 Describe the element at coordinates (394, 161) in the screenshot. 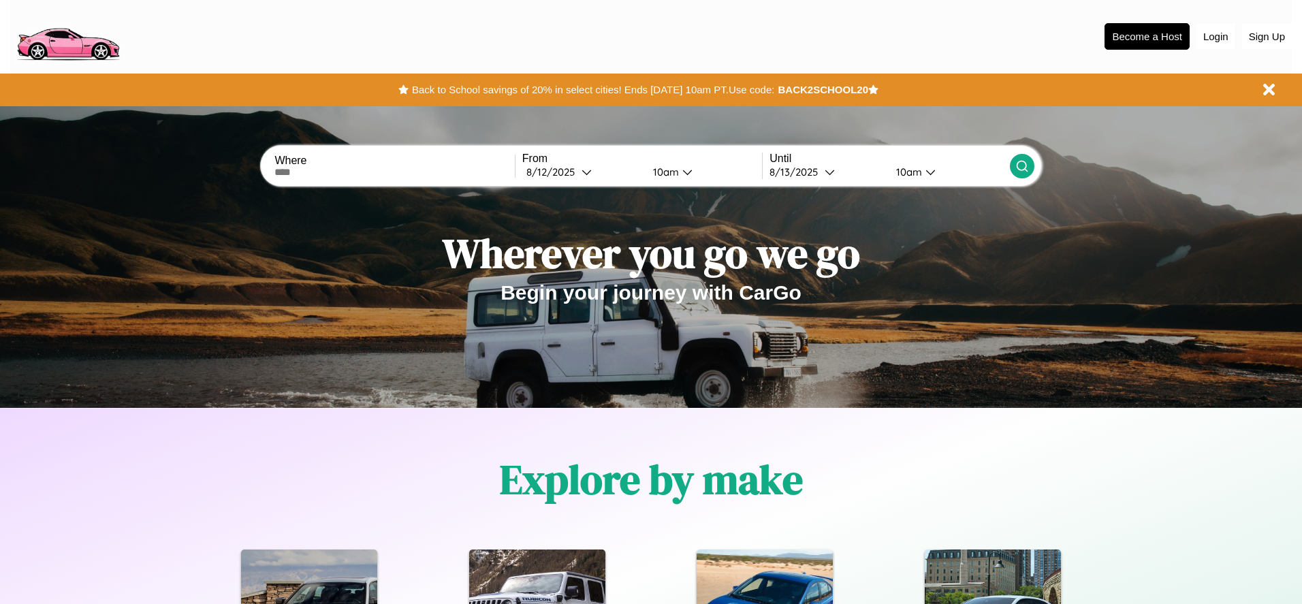

I see `label: Where` at that location.